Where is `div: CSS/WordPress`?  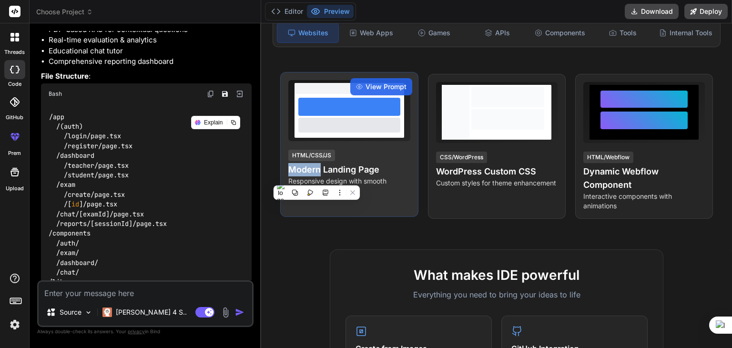
div: CSS/WordPress is located at coordinates (461, 157).